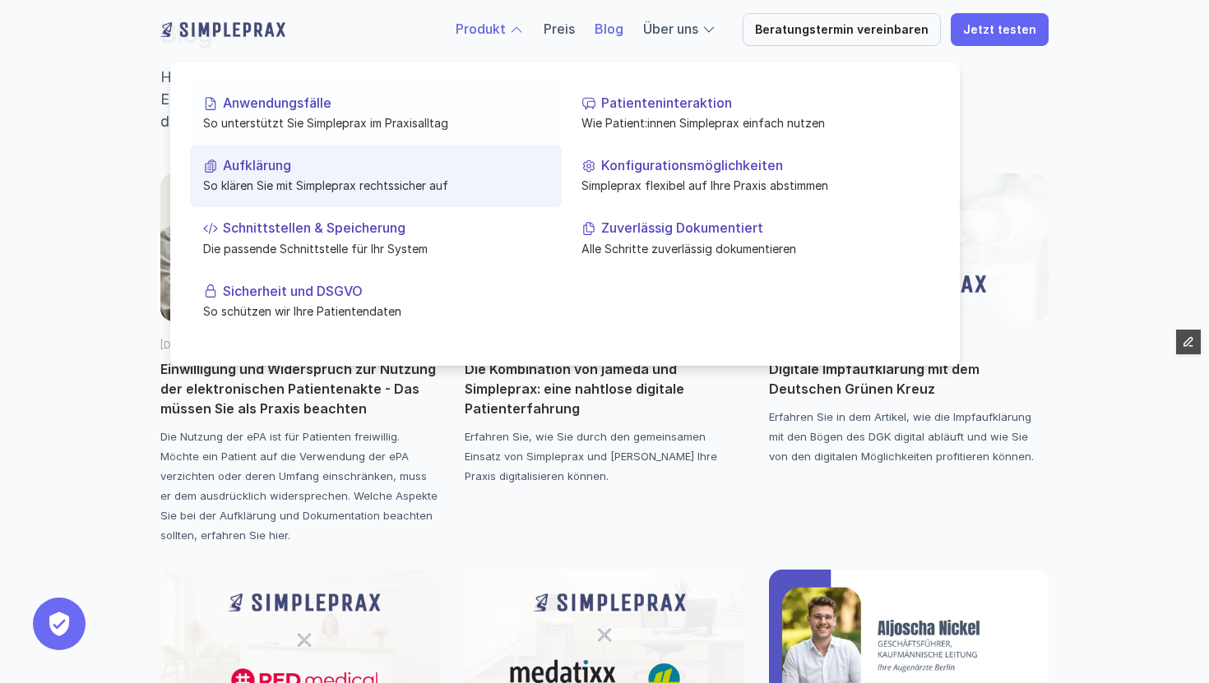 The image size is (1209, 683). Describe the element at coordinates (754, 114) in the screenshot. I see `a: PatienteninteraktionWie Patient:innen Simpleprax einfach nutzen` at that location.